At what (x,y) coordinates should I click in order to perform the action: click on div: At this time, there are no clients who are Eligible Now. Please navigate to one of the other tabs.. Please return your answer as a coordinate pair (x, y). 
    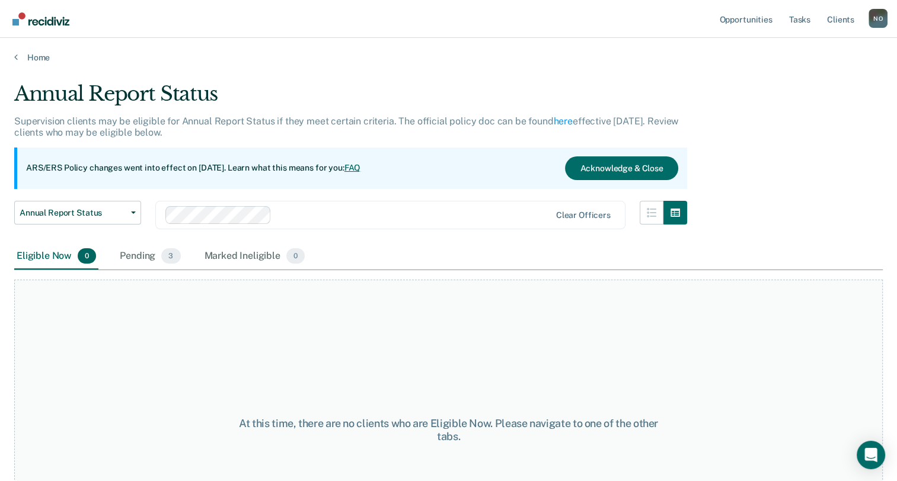
    Looking at the image, I should click on (449, 430).